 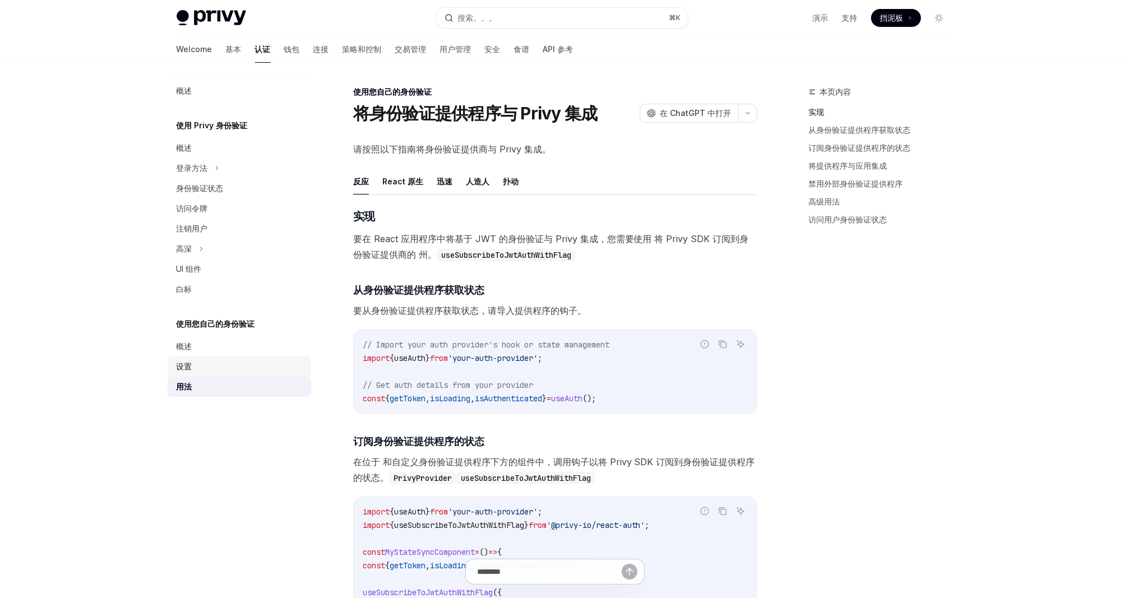 What do you see at coordinates (321, 49) in the screenshot?
I see `a: 连接` at bounding box center [321, 49].